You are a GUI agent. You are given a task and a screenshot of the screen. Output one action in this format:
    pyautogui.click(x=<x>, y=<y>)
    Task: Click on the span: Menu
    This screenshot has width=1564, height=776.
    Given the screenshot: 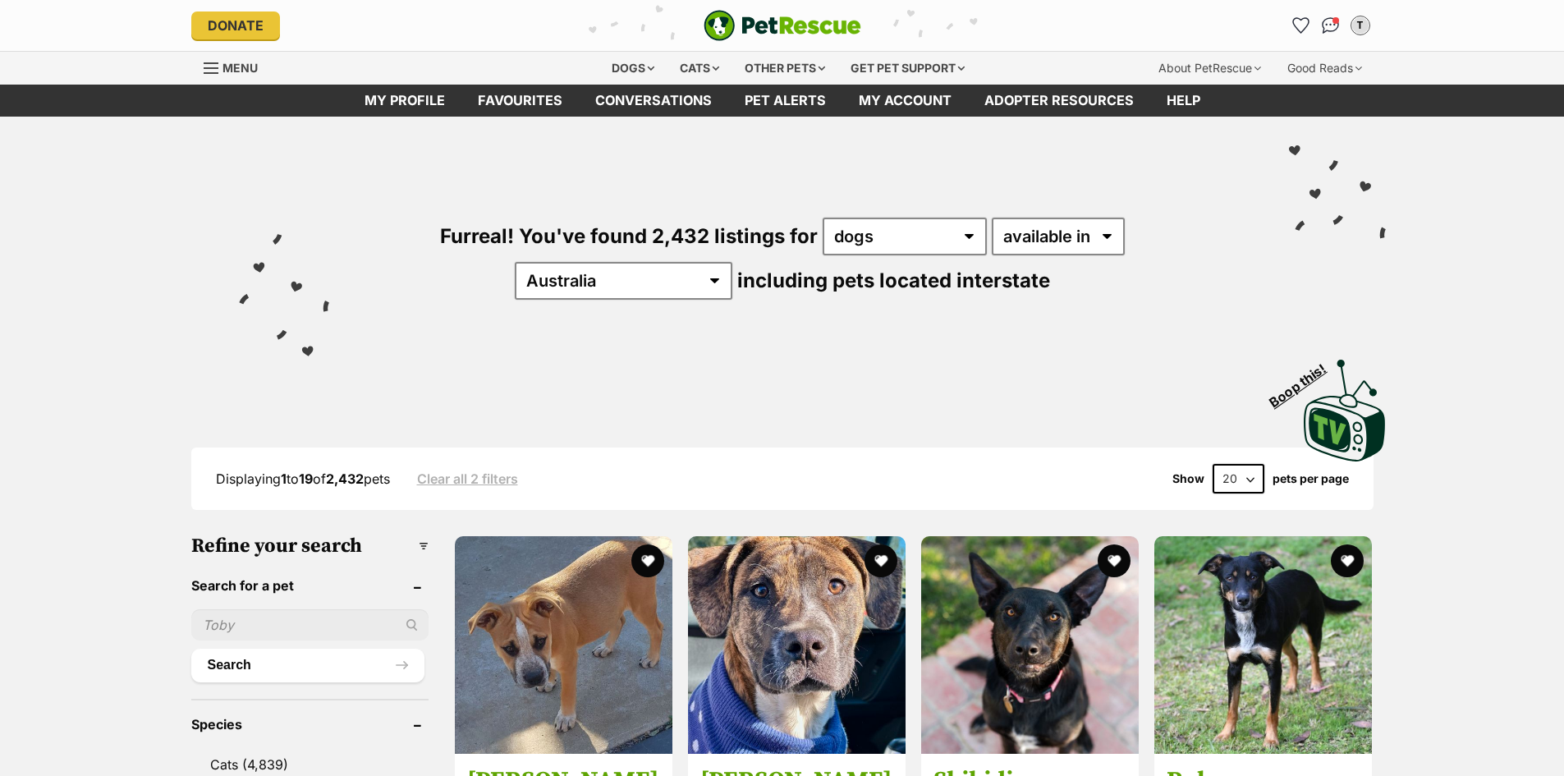 What is the action you would take?
    pyautogui.click(x=240, y=67)
    